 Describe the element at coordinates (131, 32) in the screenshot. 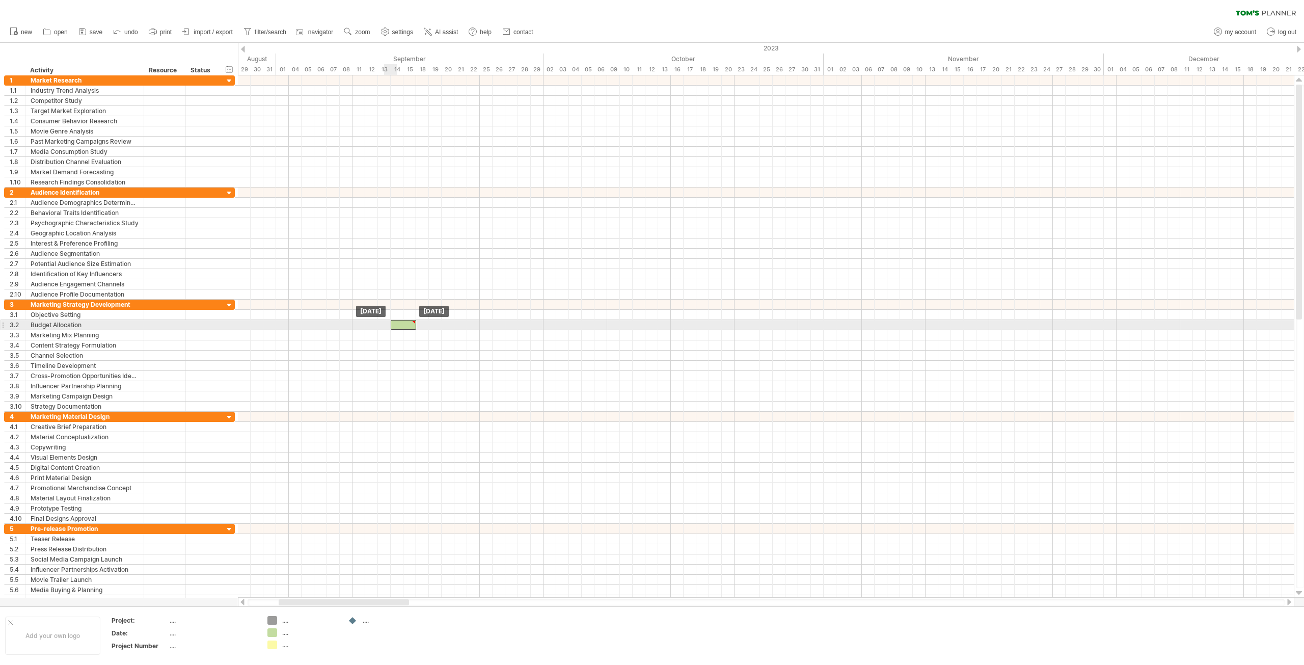

I see `span: undo` at that location.